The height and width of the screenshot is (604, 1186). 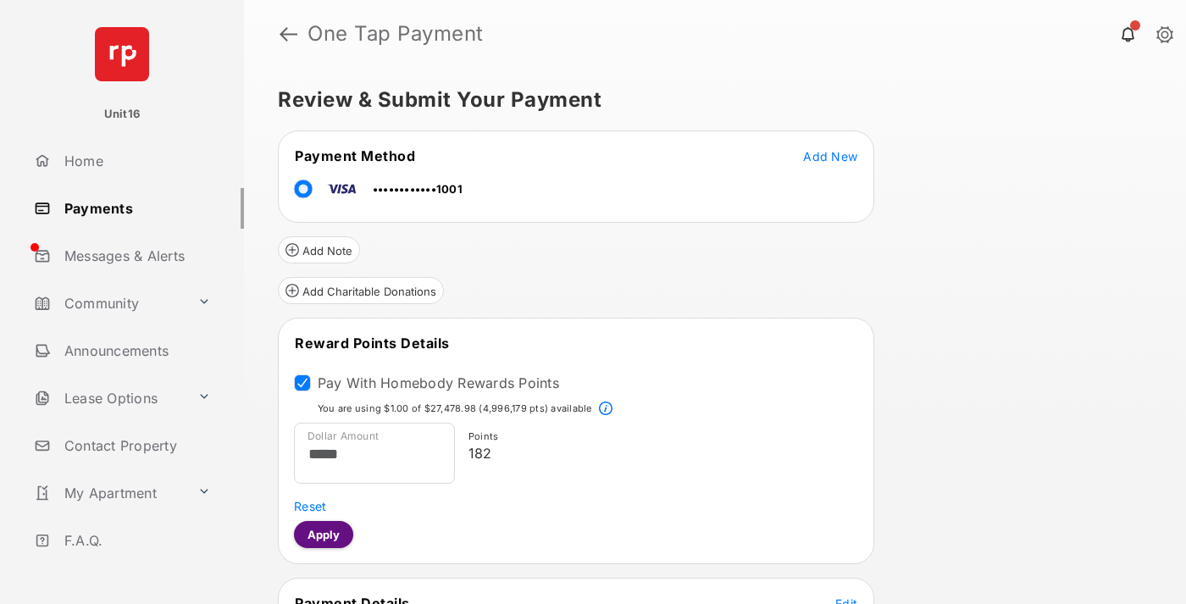 I want to click on a: Community, so click(x=108, y=303).